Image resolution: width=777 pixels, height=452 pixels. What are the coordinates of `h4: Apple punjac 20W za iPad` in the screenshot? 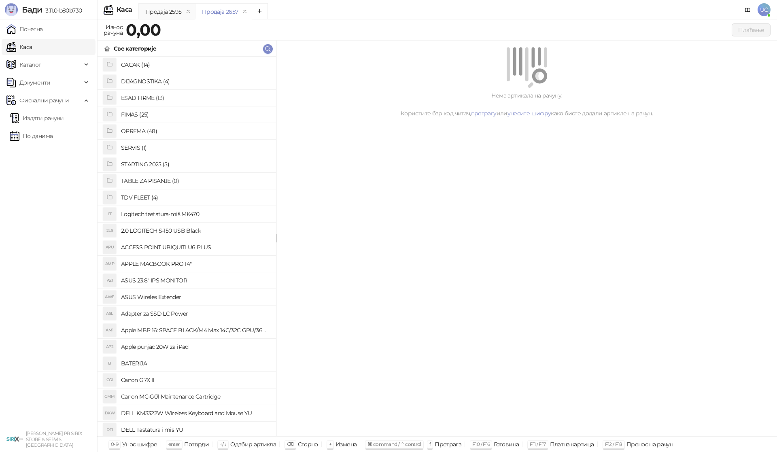 It's located at (195, 347).